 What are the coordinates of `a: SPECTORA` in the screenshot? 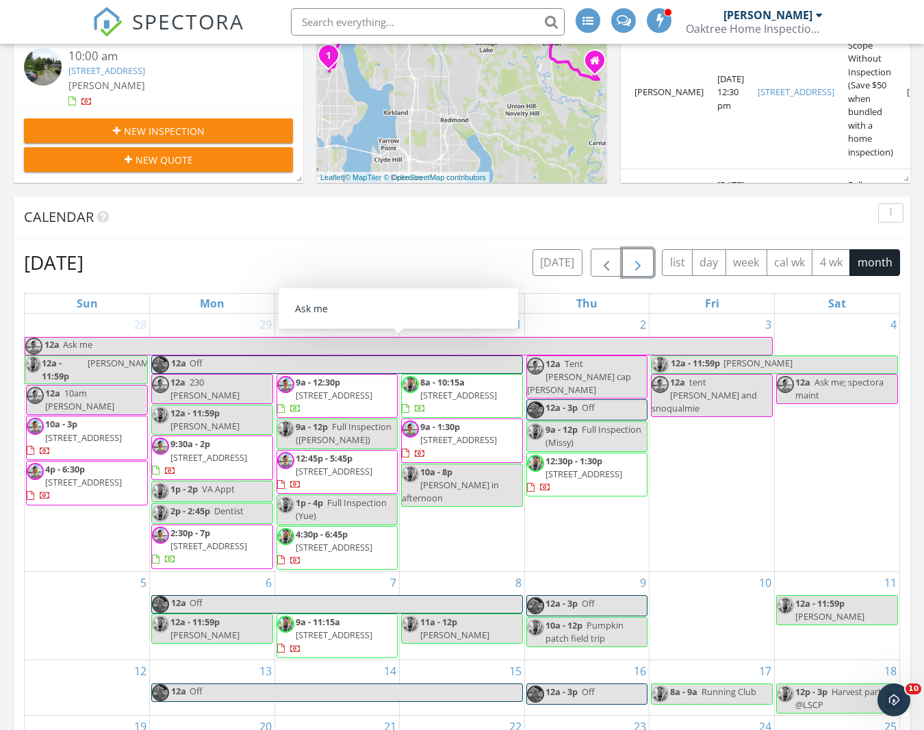 It's located at (168, 33).